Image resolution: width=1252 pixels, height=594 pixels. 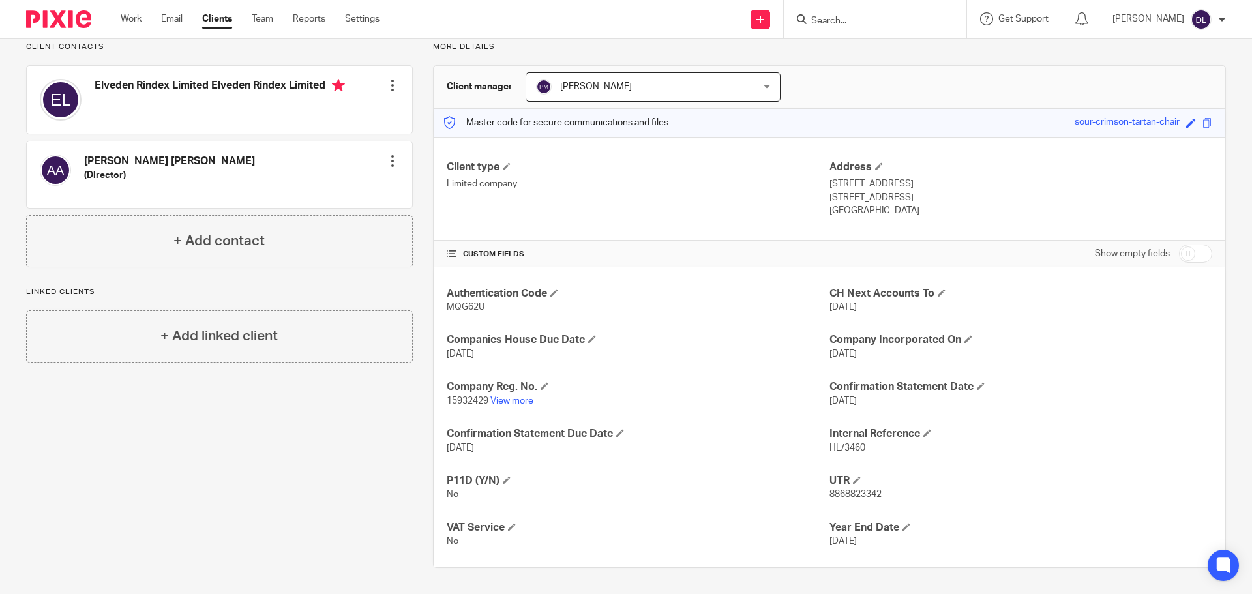 I want to click on h4: Address, so click(x=1020, y=167).